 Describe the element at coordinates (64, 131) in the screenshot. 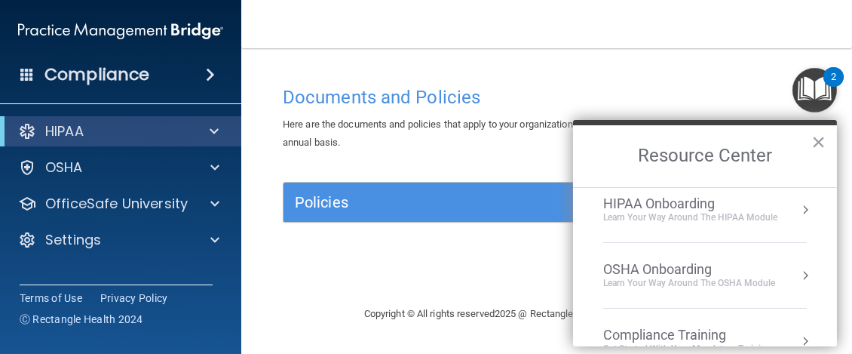

I see `p: HIPAA` at that location.